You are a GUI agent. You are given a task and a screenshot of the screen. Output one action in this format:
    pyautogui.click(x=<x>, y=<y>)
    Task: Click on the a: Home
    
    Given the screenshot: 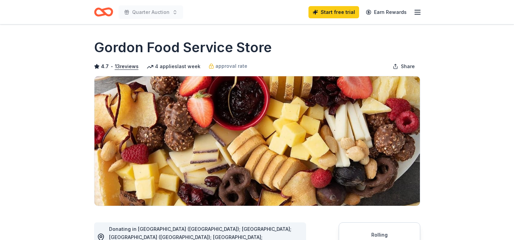 What is the action you would take?
    pyautogui.click(x=104, y=12)
    